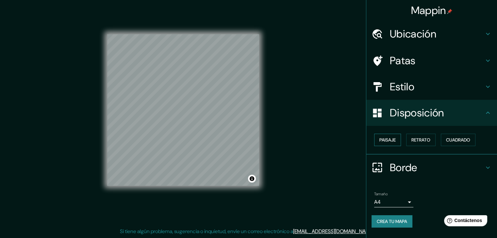 The height and width of the screenshot is (238, 497). What do you see at coordinates (421, 140) in the screenshot?
I see `button: Retrato` at bounding box center [421, 140].